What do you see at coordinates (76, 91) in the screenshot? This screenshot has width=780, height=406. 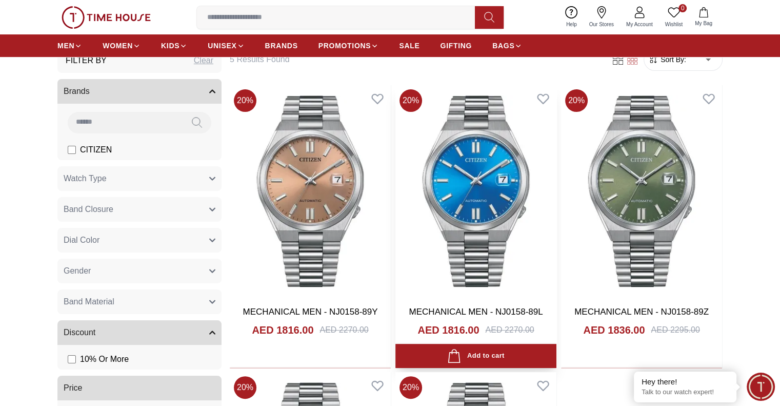 I see `span: Brands` at bounding box center [76, 91].